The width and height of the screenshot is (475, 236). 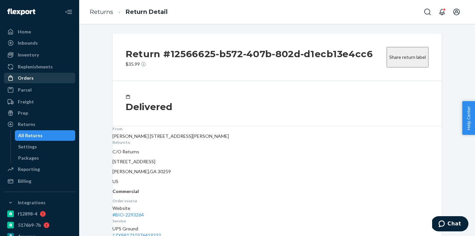 What do you see at coordinates (29, 169) in the screenshot?
I see `div: Reporting` at bounding box center [29, 169].